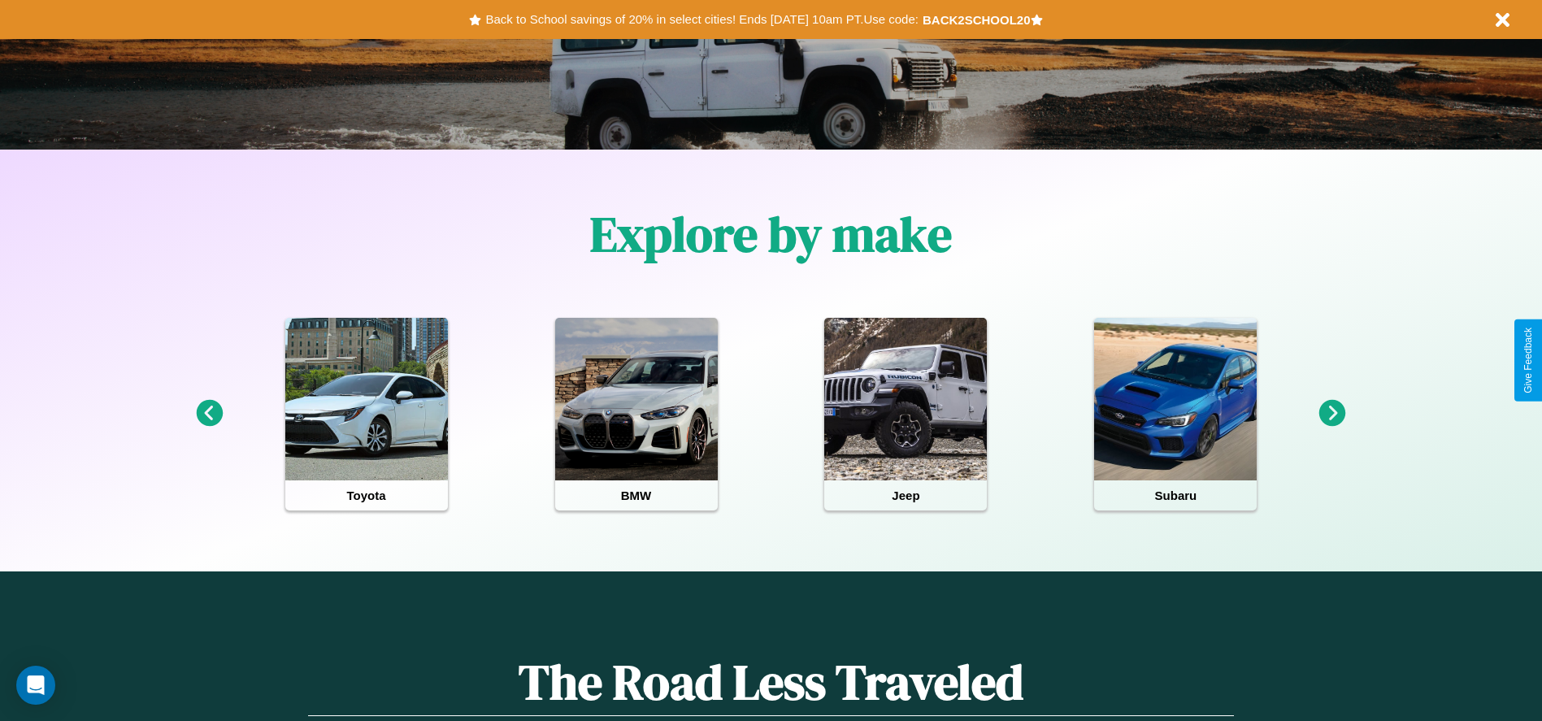 The image size is (1542, 721). What do you see at coordinates (1175, 495) in the screenshot?
I see `h4: Subaru` at bounding box center [1175, 495].